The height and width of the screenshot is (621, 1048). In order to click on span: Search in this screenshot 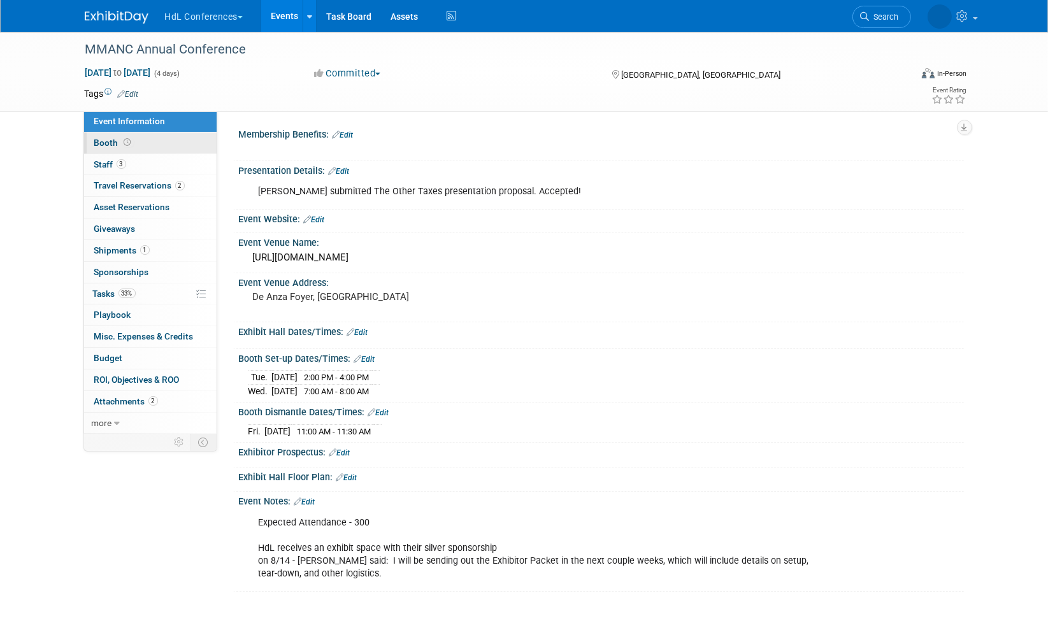, I will do `click(884, 17)`.